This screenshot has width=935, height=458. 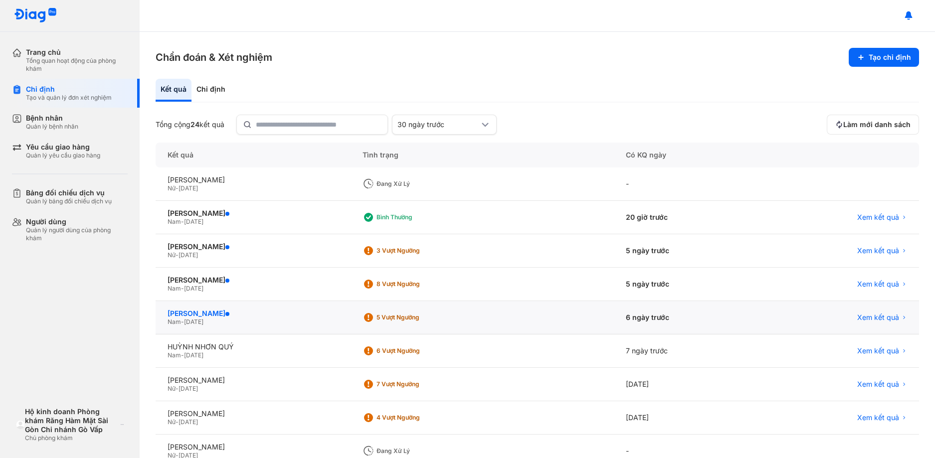 What do you see at coordinates (884, 57) in the screenshot?
I see `button: Tạo chỉ định` at bounding box center [884, 57].